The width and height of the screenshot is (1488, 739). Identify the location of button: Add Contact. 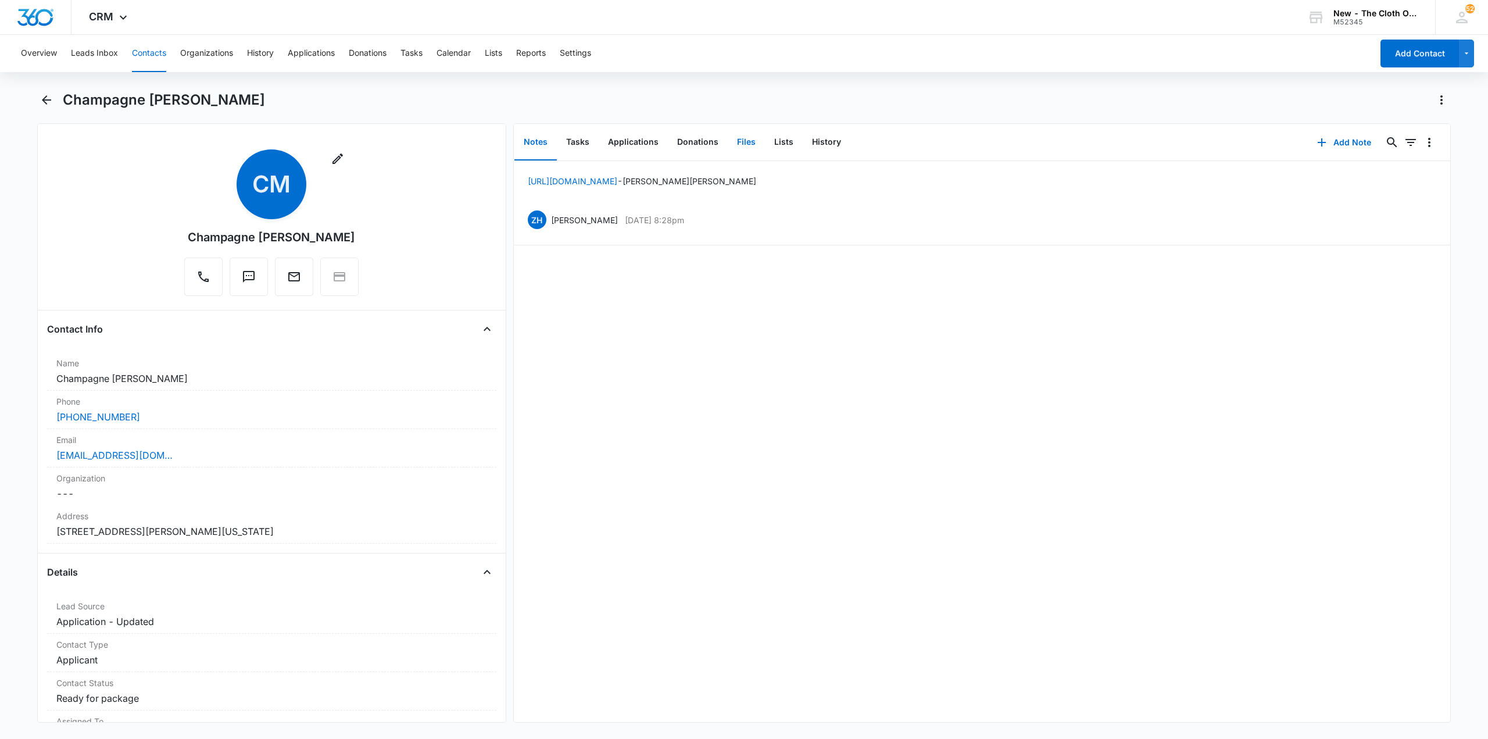
(1419, 53).